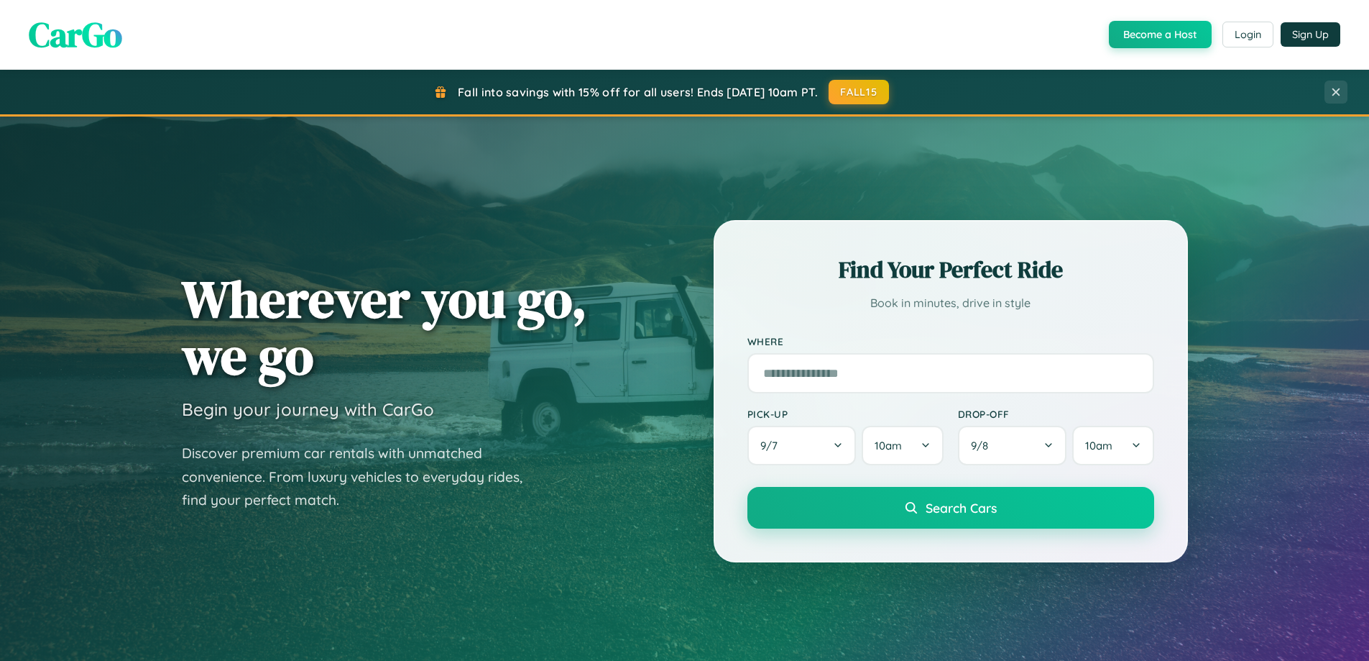 The width and height of the screenshot is (1369, 661). What do you see at coordinates (385, 327) in the screenshot?
I see `h1: Wherever you go, we go` at bounding box center [385, 327].